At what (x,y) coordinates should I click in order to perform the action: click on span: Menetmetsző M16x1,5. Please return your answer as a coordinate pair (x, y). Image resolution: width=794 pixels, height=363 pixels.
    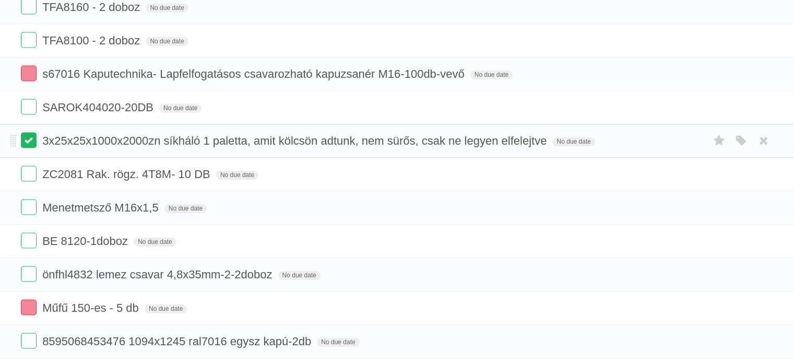
    Looking at the image, I should click on (102, 207).